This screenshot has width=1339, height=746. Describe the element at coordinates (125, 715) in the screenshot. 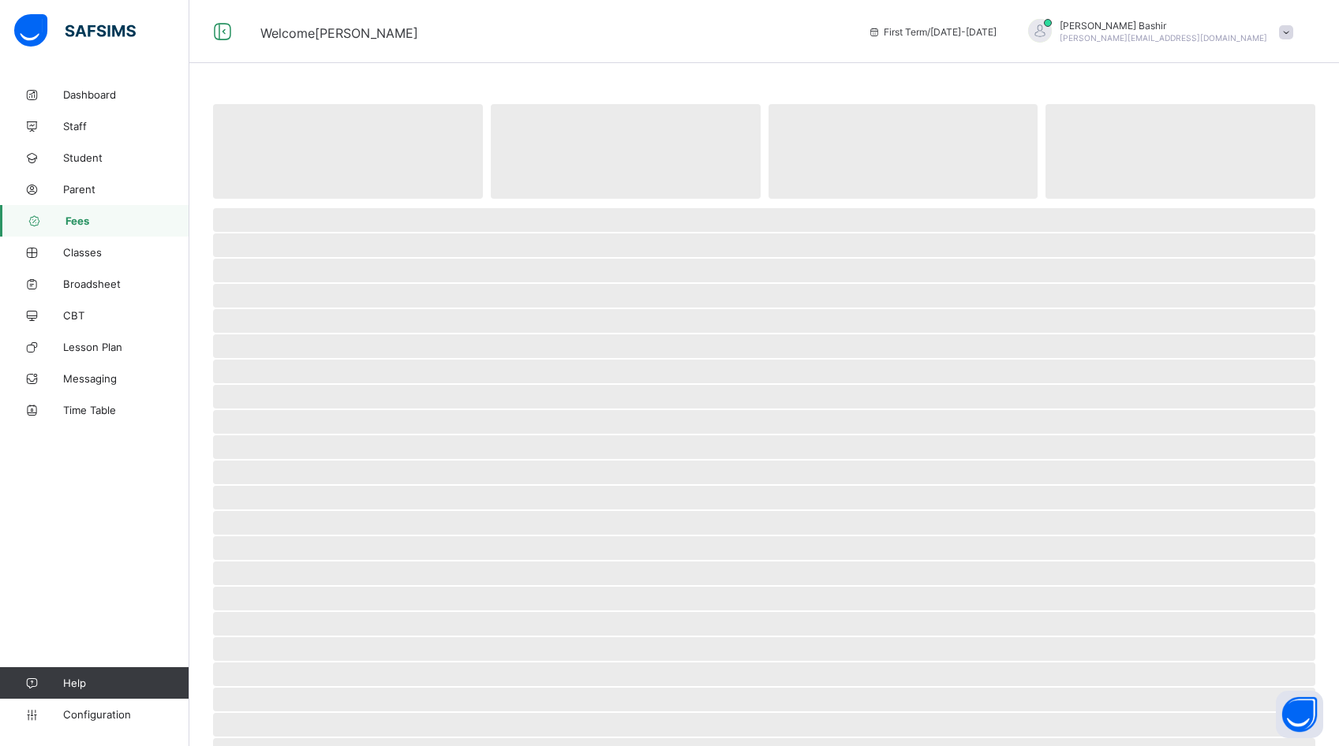

I see `span: Configuration` at that location.